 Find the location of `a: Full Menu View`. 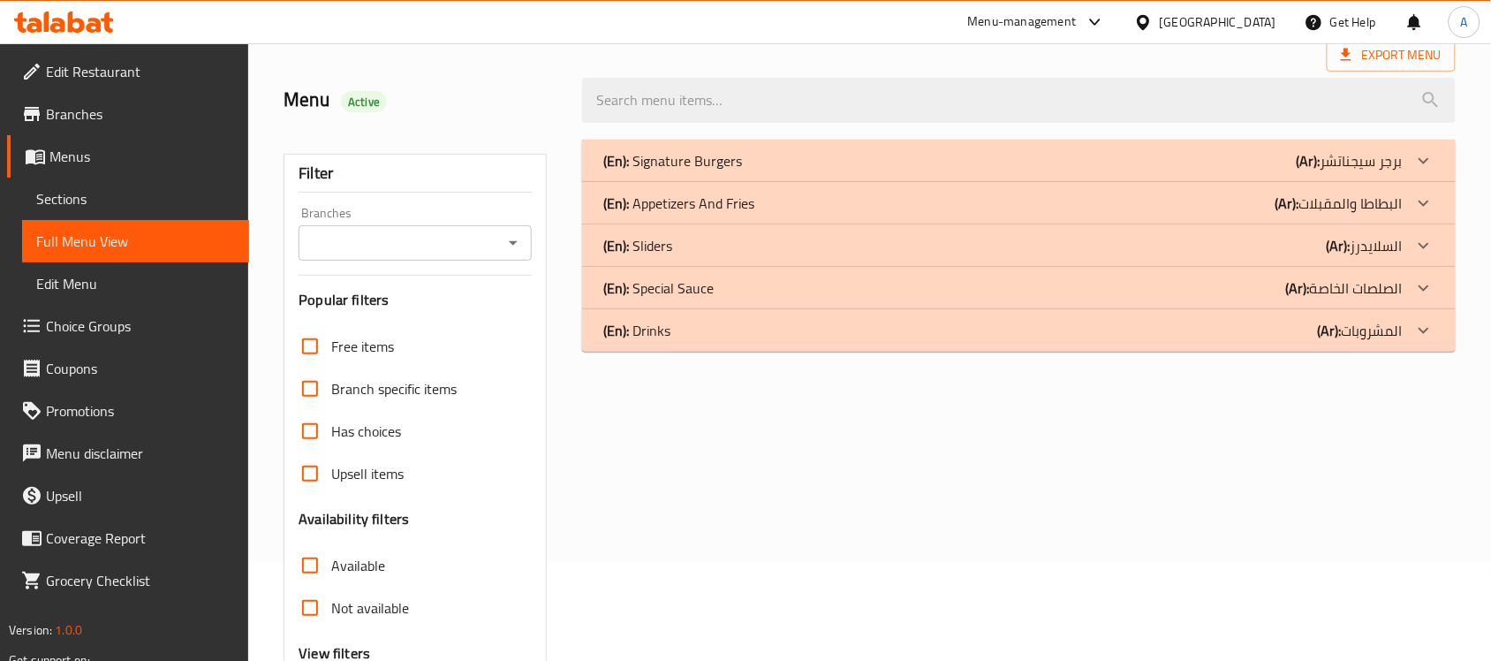

a: Full Menu View is located at coordinates (135, 241).